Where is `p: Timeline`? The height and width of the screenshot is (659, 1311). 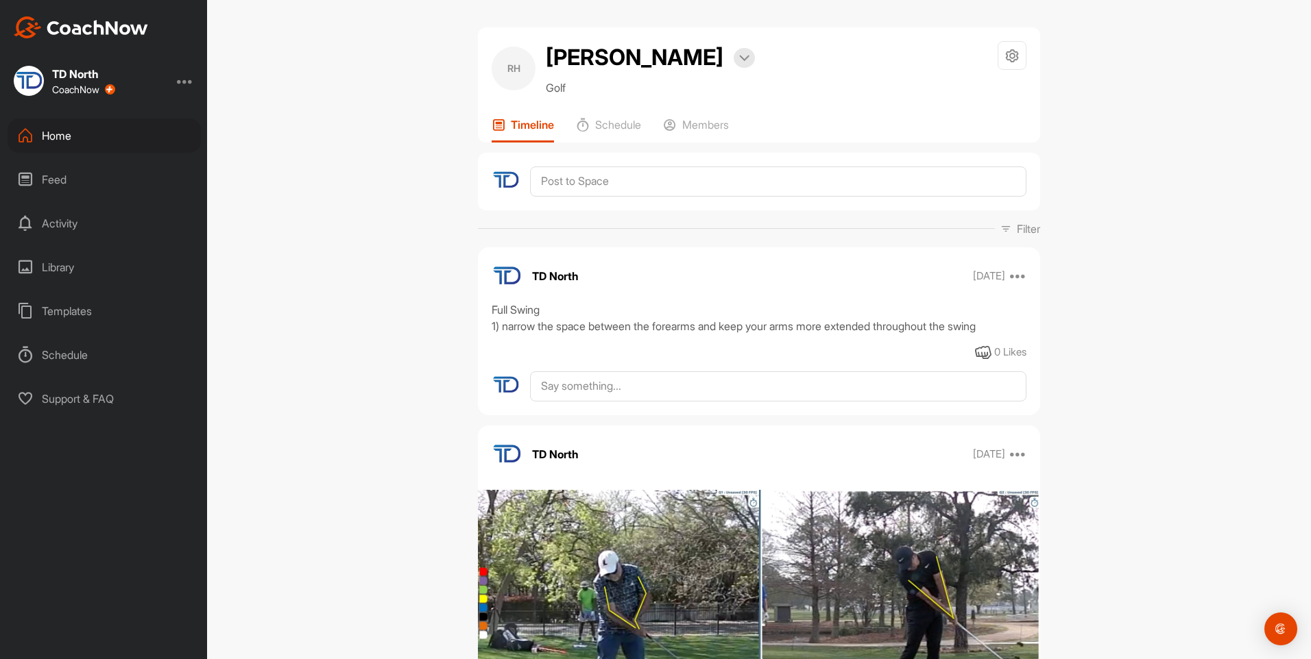
p: Timeline is located at coordinates (532, 125).